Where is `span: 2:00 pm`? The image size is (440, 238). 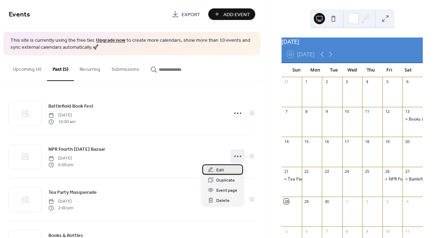 span: 2:00 pm is located at coordinates (61, 208).